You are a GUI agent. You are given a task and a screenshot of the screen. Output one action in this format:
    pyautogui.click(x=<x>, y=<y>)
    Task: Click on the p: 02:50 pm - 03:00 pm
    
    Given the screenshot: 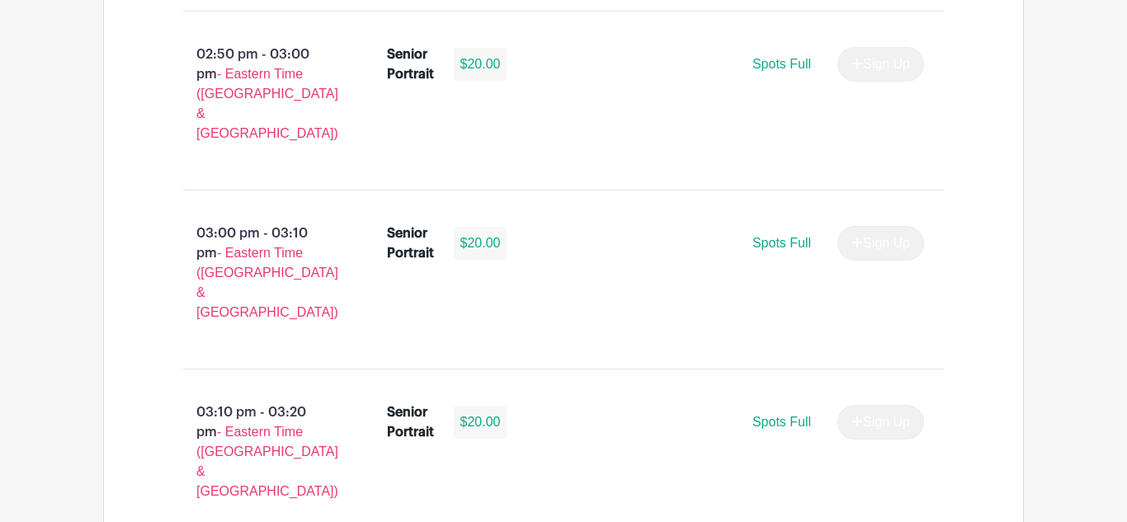 What is the action you would take?
    pyautogui.click(x=258, y=94)
    